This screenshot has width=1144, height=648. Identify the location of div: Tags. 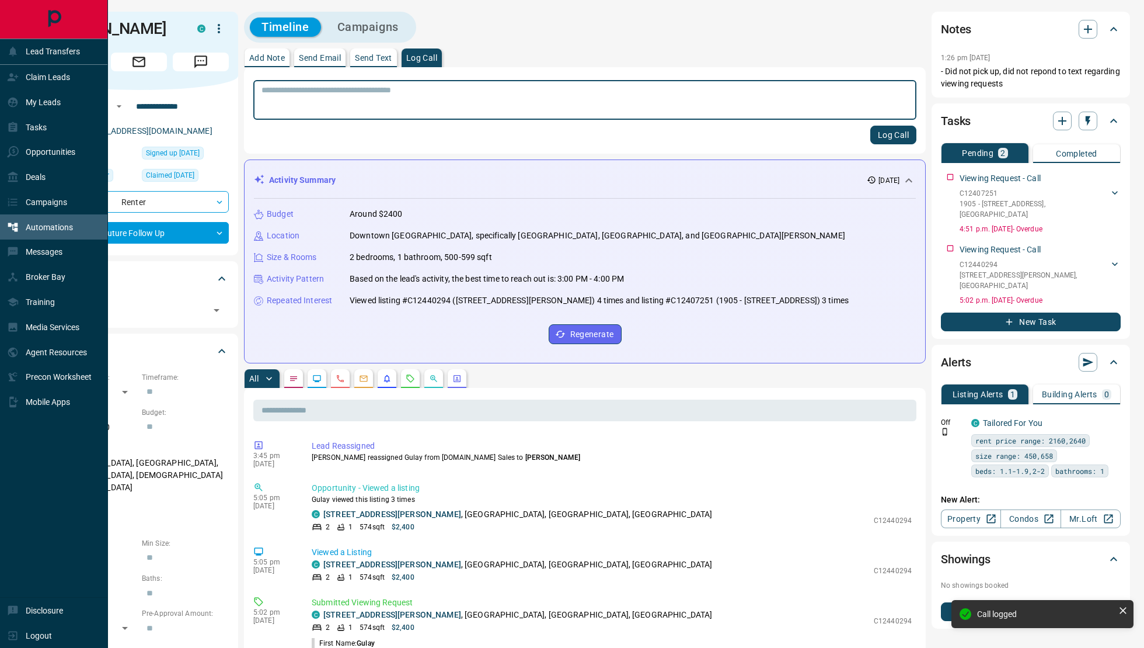
(139, 279).